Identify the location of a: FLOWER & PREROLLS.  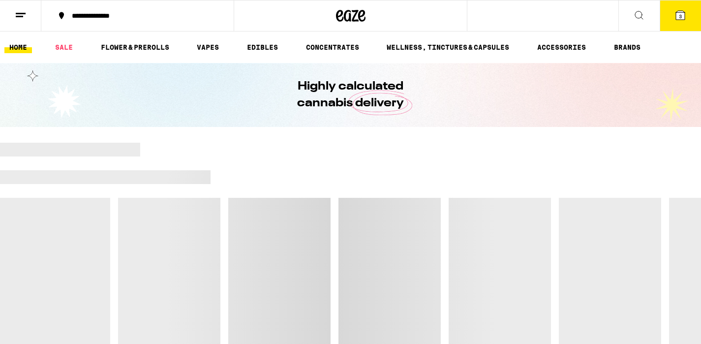
(135, 47).